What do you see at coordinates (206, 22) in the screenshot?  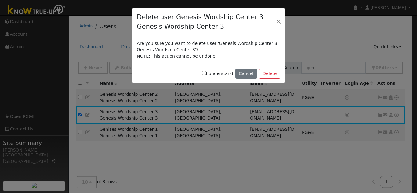 I see `h4: Delete user Genesis Wordship Center 3 Genesis Wordship Center 3` at bounding box center [206, 22].